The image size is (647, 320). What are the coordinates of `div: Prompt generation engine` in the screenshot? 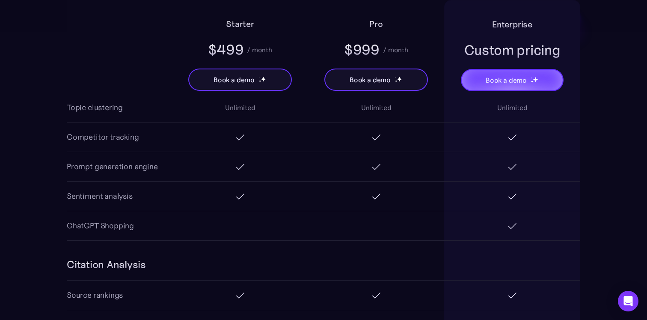 It's located at (112, 167).